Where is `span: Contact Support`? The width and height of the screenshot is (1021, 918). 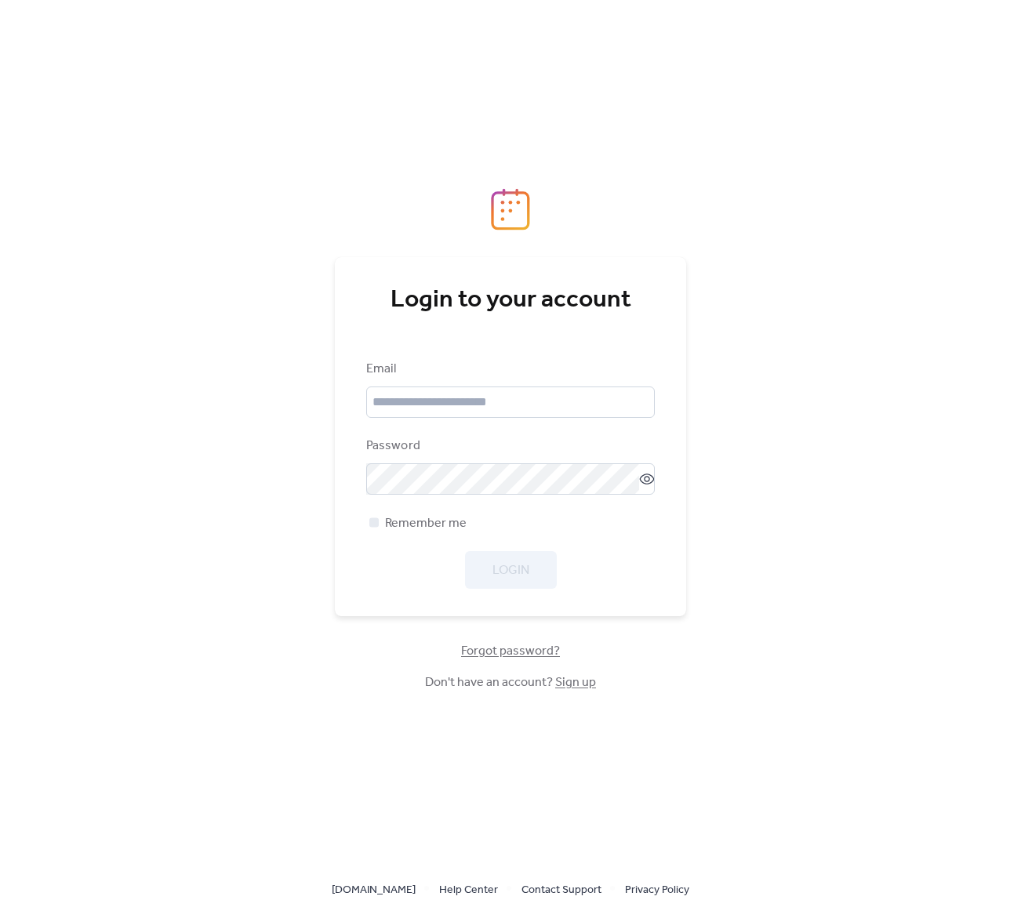
span: Contact Support is located at coordinates (561, 891).